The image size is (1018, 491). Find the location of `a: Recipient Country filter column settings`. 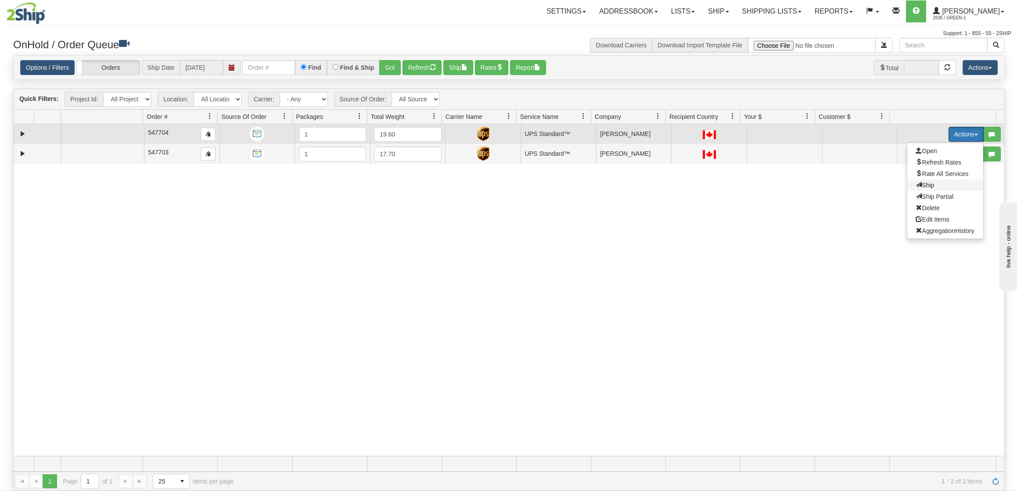

a: Recipient Country filter column settings is located at coordinates (733, 116).